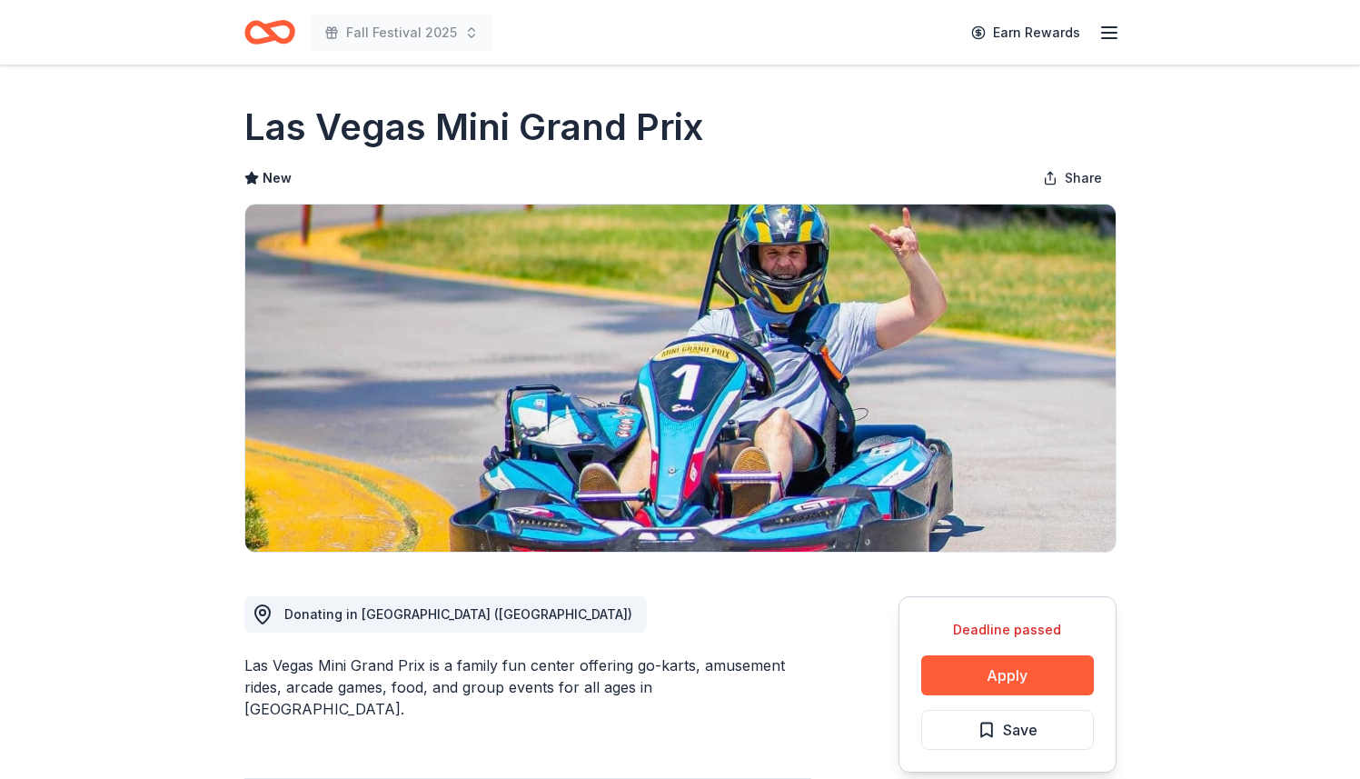  I want to click on a: Earn Rewards, so click(1026, 33).